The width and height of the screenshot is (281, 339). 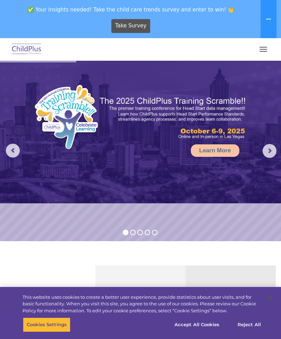 What do you see at coordinates (131, 26) in the screenshot?
I see `span: Take Survey` at bounding box center [131, 26].